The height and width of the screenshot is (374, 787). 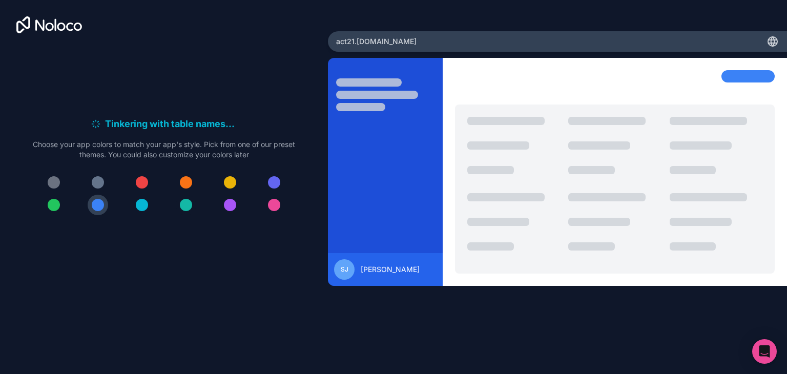 I want to click on h6: Tinkering with table names, so click(x=171, y=124).